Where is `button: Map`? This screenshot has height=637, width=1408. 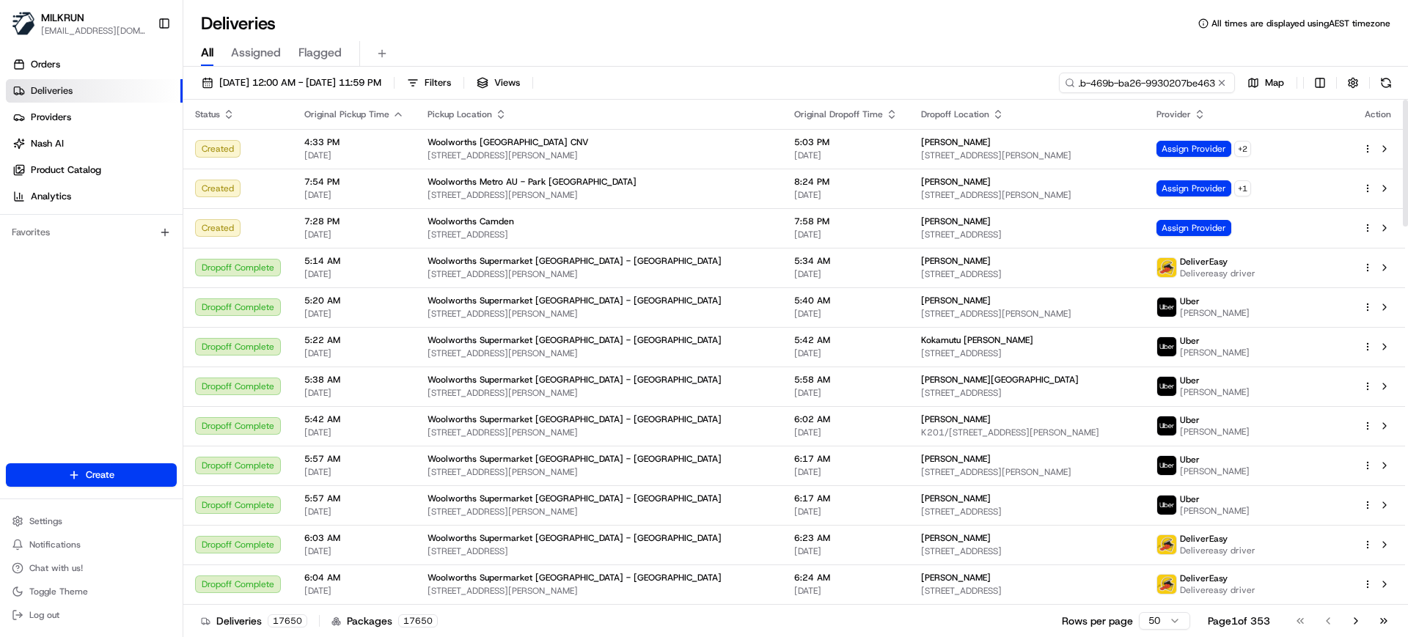 button: Map is located at coordinates (1265, 83).